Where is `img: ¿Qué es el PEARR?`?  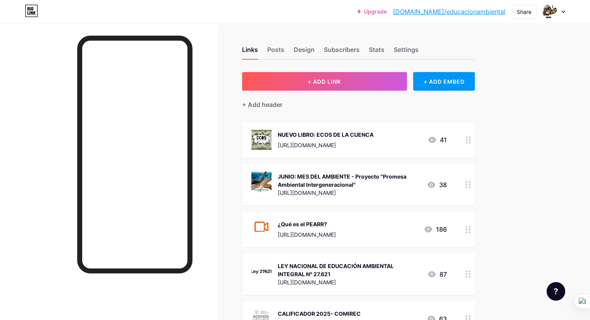 img: ¿Qué es el PEARR? is located at coordinates (261, 230).